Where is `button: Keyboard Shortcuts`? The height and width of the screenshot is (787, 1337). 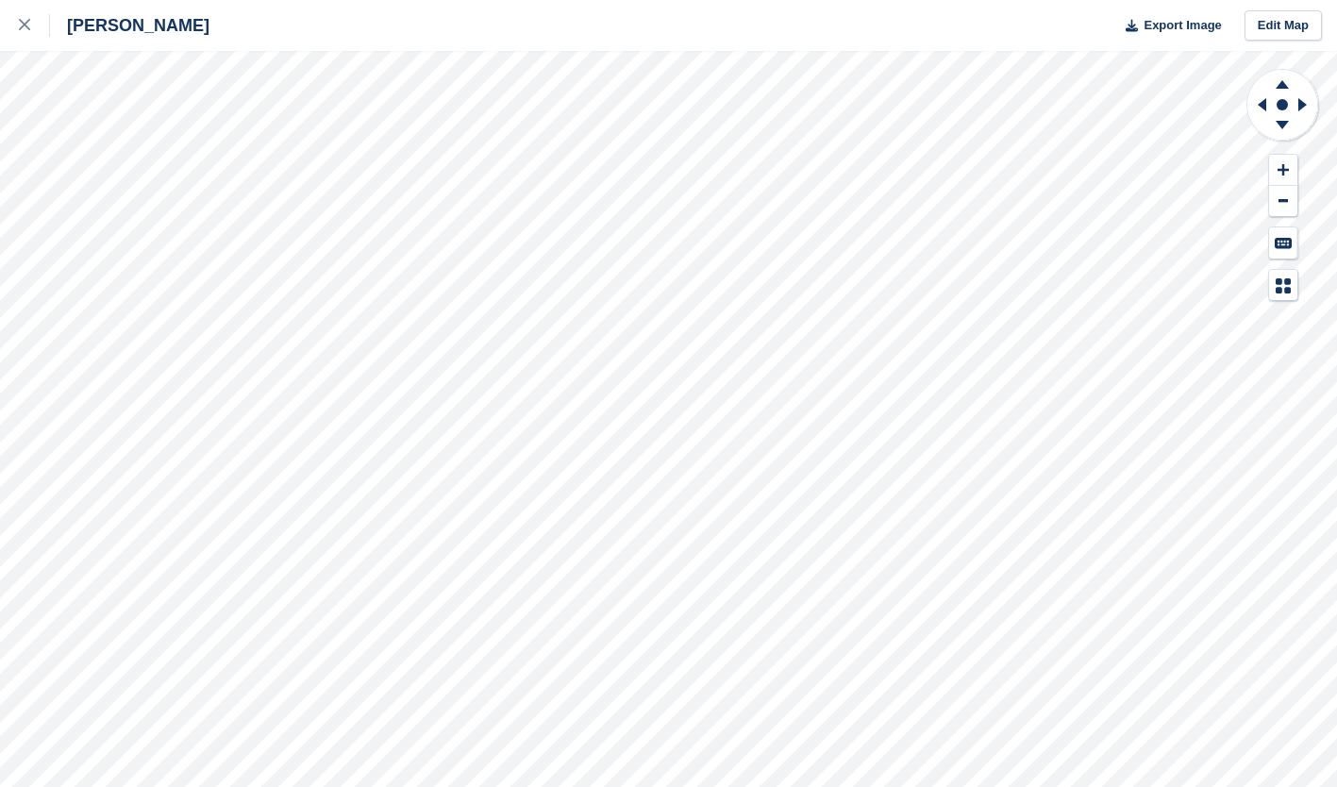
button: Keyboard Shortcuts is located at coordinates (1283, 242).